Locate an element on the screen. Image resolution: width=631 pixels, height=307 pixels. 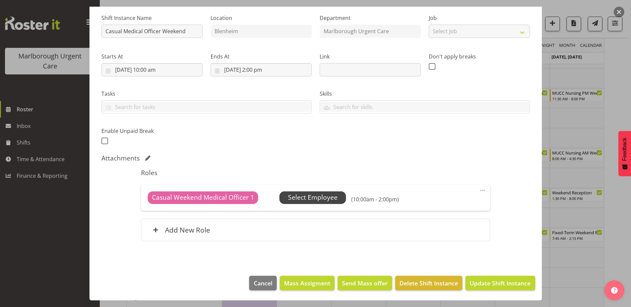
h5: Roles is located at coordinates (315, 173).